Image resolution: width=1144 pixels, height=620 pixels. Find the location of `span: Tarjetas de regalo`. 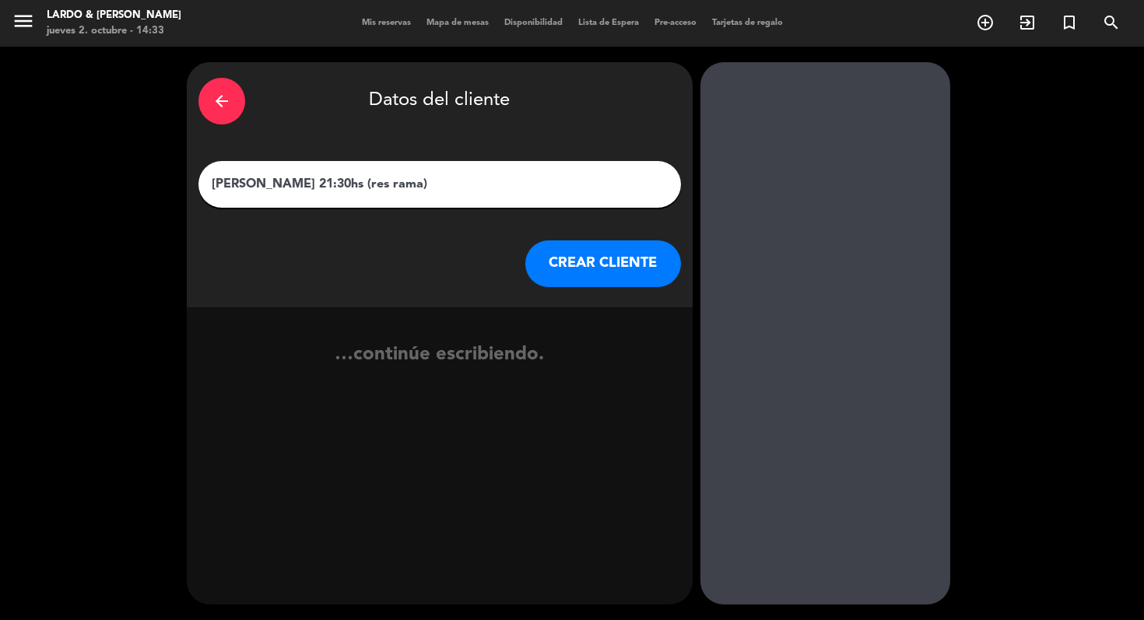

span: Tarjetas de regalo is located at coordinates (747, 23).